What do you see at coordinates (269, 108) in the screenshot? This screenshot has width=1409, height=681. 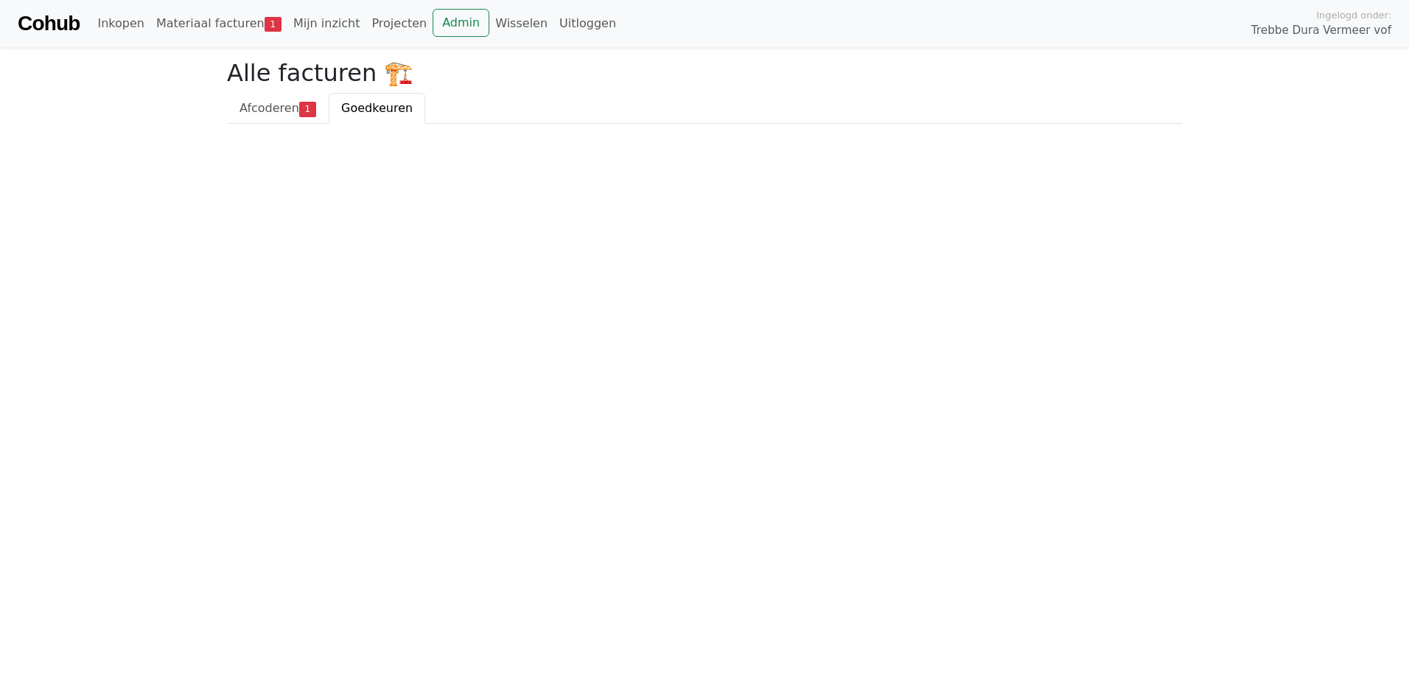 I see `span: Afcoderen` at bounding box center [269, 108].